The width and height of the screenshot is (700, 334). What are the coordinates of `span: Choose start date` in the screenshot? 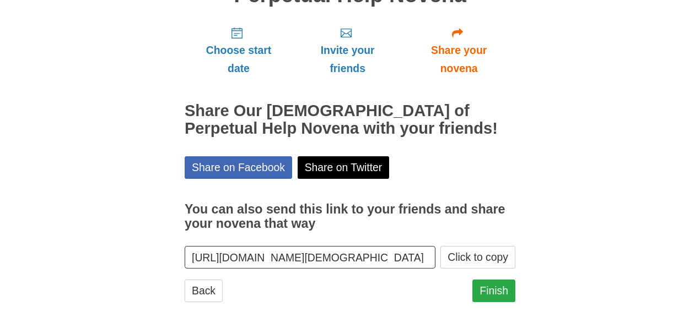 It's located at (239, 60).